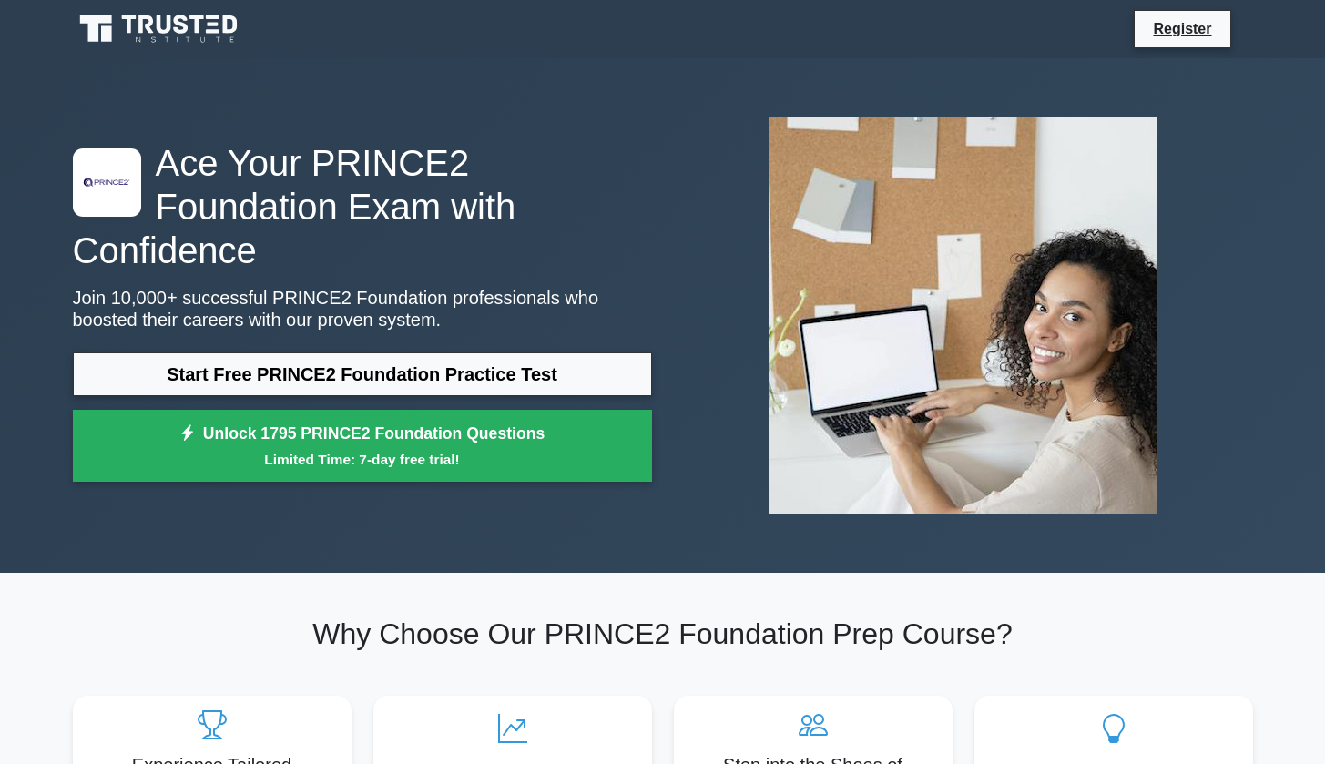 This screenshot has height=764, width=1325. What do you see at coordinates (363, 374) in the screenshot?
I see `a: Start Free PRINCE2 Foundation Practice Test` at bounding box center [363, 374].